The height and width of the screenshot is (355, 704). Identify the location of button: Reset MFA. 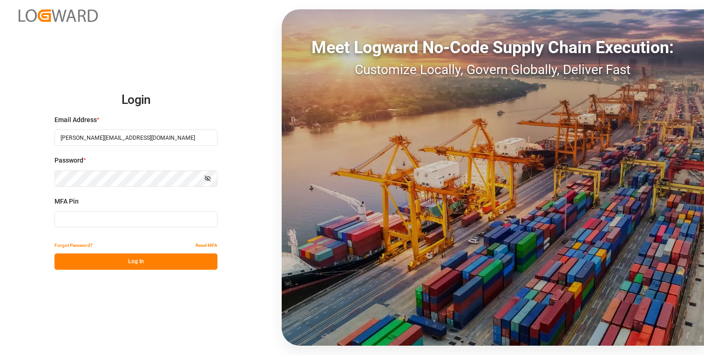
(206, 245).